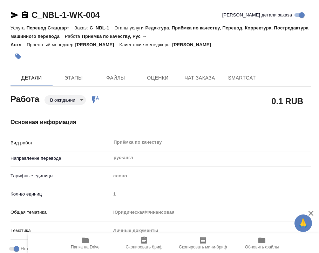  What do you see at coordinates (32, 78) in the screenshot?
I see `span: Детали` at bounding box center [32, 78].